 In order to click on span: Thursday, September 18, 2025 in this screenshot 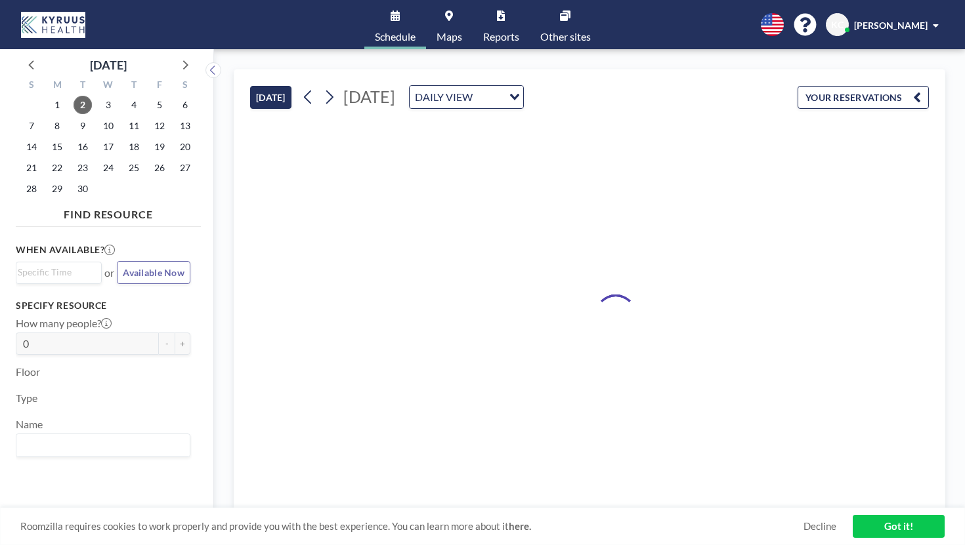, I will do `click(134, 147)`.